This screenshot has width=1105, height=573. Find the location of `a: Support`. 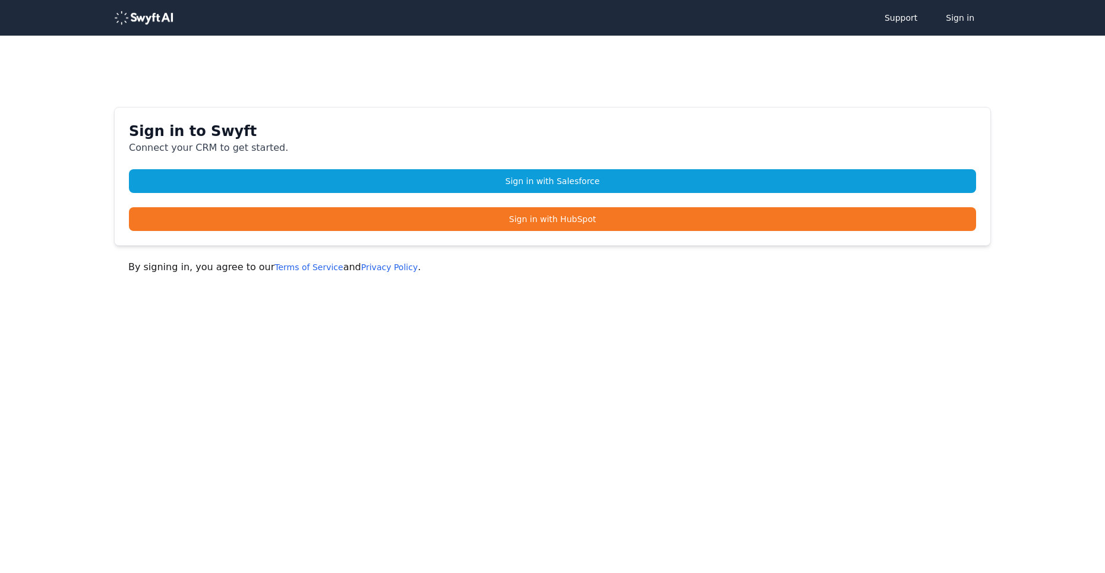

a: Support is located at coordinates (900, 18).